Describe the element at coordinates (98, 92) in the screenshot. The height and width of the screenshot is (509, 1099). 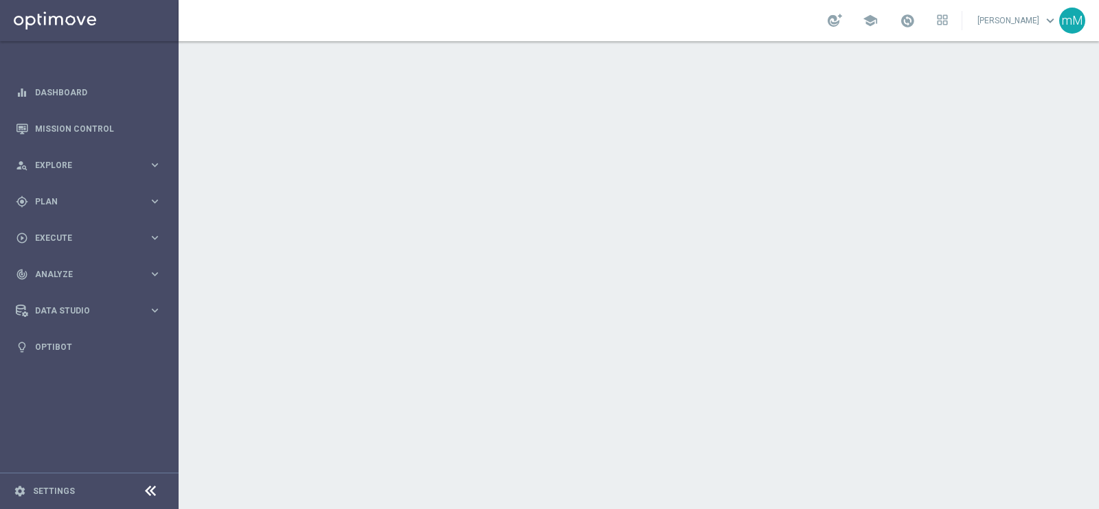
I see `a: Dashboard` at that location.